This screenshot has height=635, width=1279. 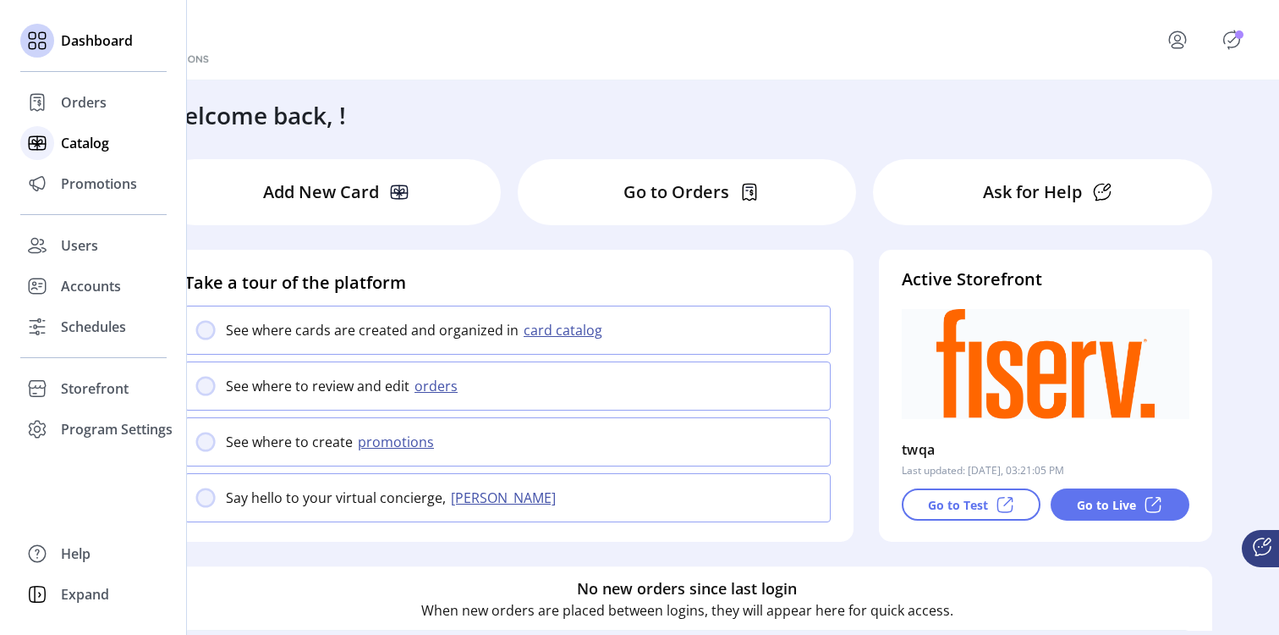 What do you see at coordinates (687, 610) in the screenshot?
I see `p: When new orders are placed between logins, they will appear here for quick access.` at bounding box center [687, 610].